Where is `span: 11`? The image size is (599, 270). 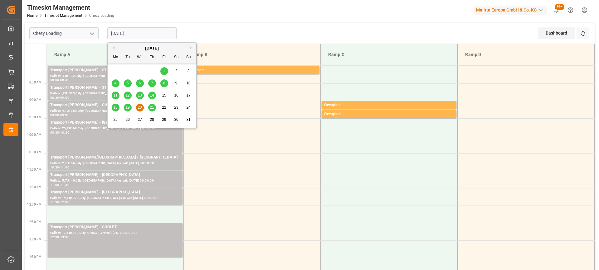 span: 11 is located at coordinates (115, 95).